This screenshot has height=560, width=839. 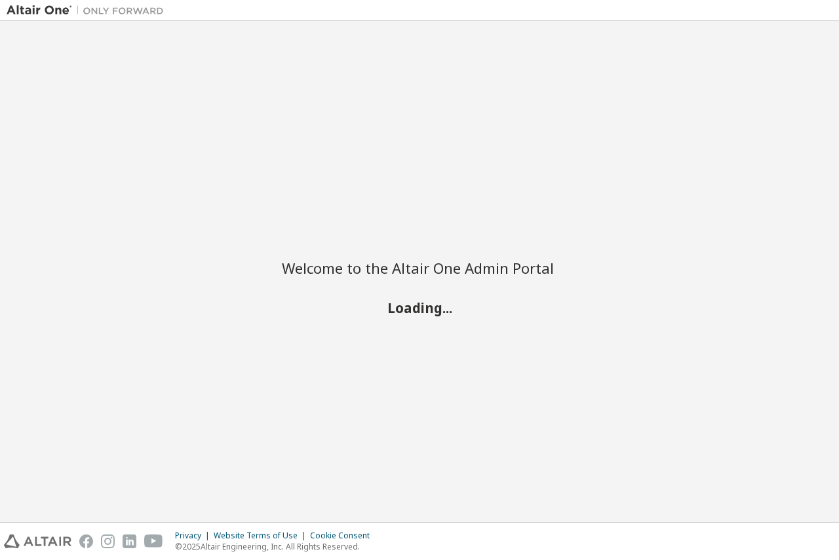 What do you see at coordinates (194, 536) in the screenshot?
I see `div: Privacy` at bounding box center [194, 536].